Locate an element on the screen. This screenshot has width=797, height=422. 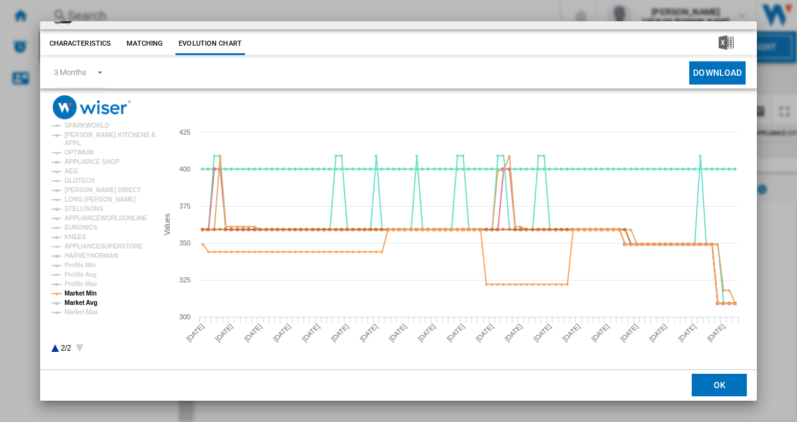
text: 2/2 is located at coordinates (66, 348).